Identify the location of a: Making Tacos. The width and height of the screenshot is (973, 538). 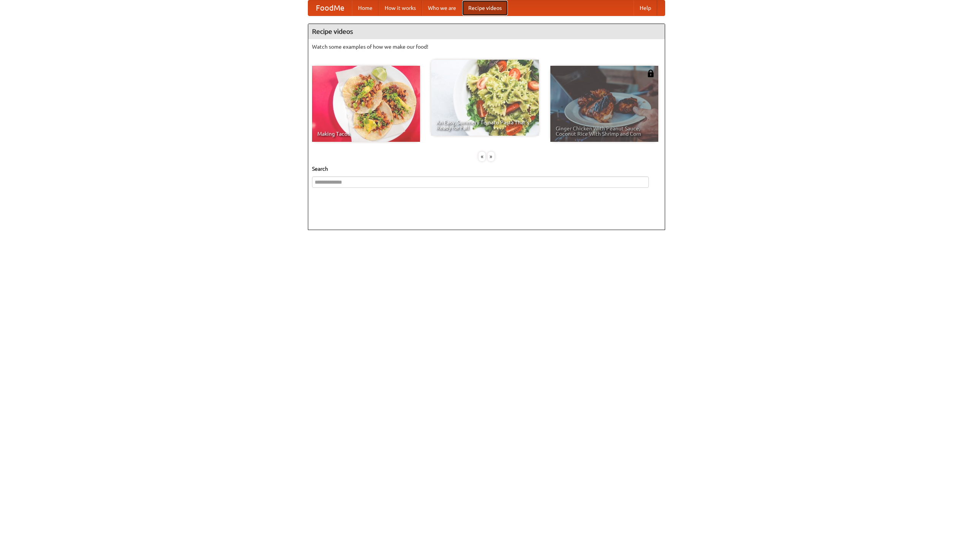
(366, 104).